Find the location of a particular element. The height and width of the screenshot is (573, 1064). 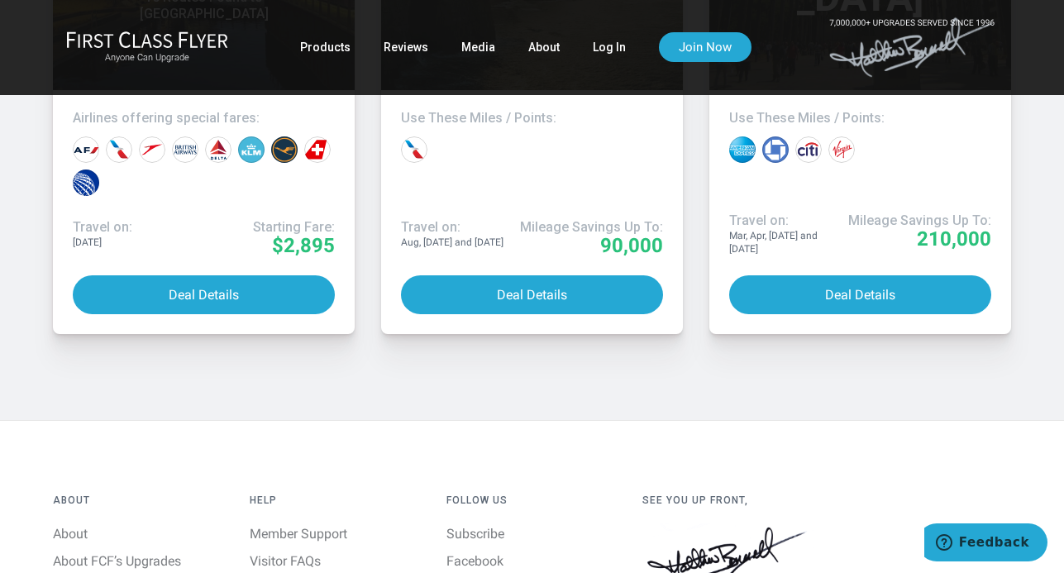

h4: See You Up Front, is located at coordinates (728, 500).